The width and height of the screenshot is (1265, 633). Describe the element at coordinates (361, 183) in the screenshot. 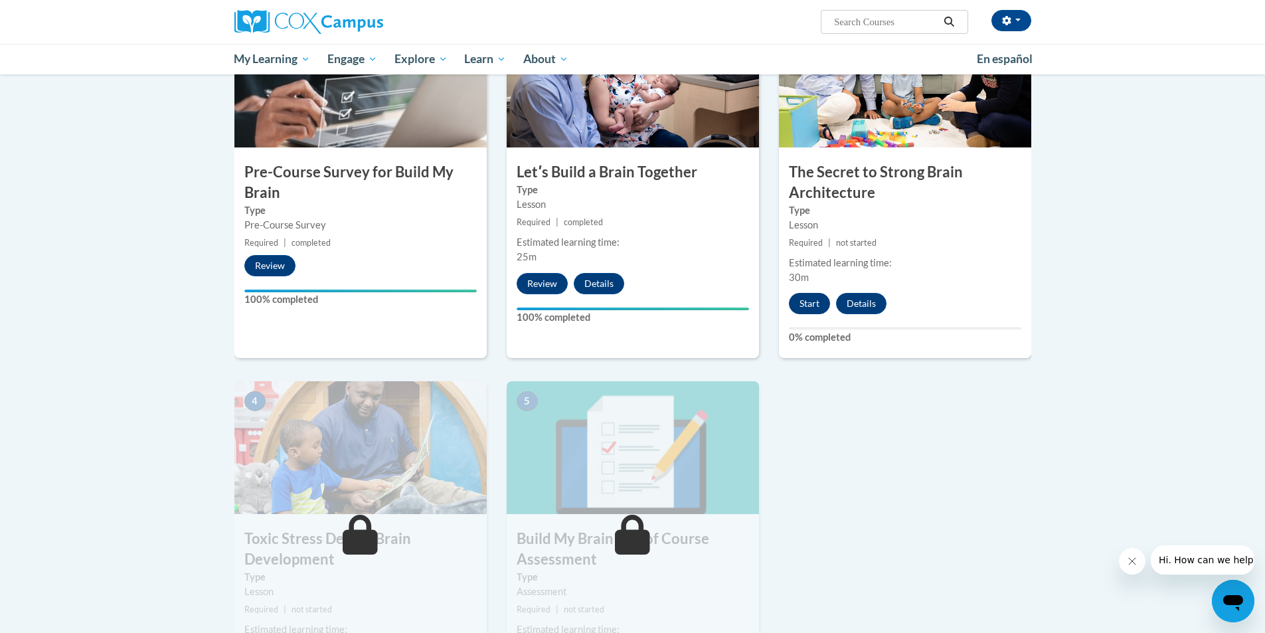

I see `h3: Pre-Course Survey for Build My Brain` at that location.